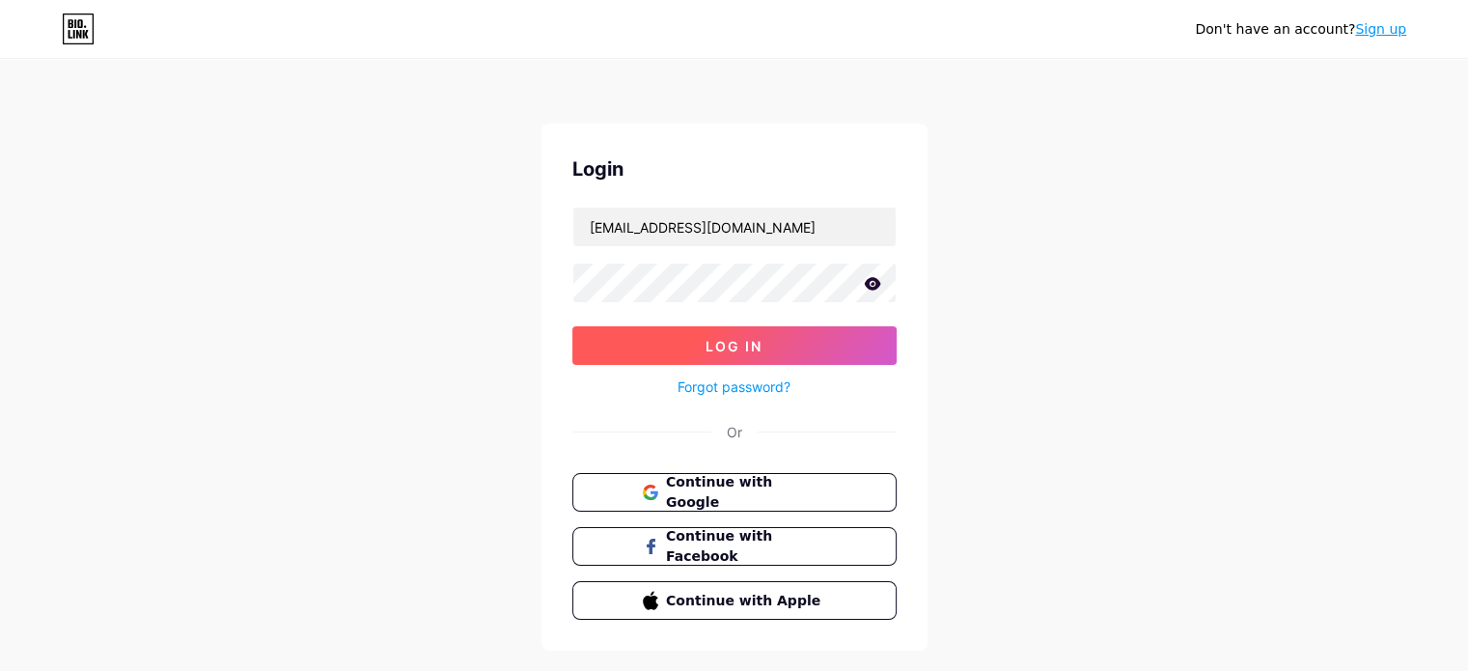 Image resolution: width=1468 pixels, height=671 pixels. Describe the element at coordinates (735, 346) in the screenshot. I see `button: Log In` at that location.